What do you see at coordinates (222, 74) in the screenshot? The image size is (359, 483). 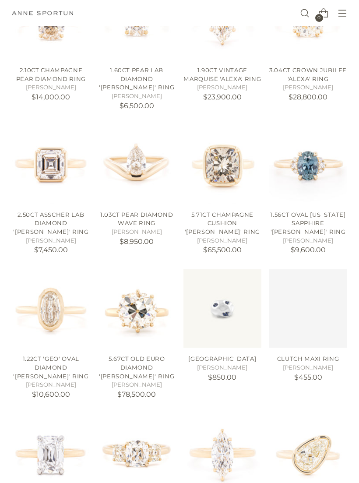 I see `a: 1.90ct Vintage Marquise 'Alexa' Ring` at bounding box center [222, 74].